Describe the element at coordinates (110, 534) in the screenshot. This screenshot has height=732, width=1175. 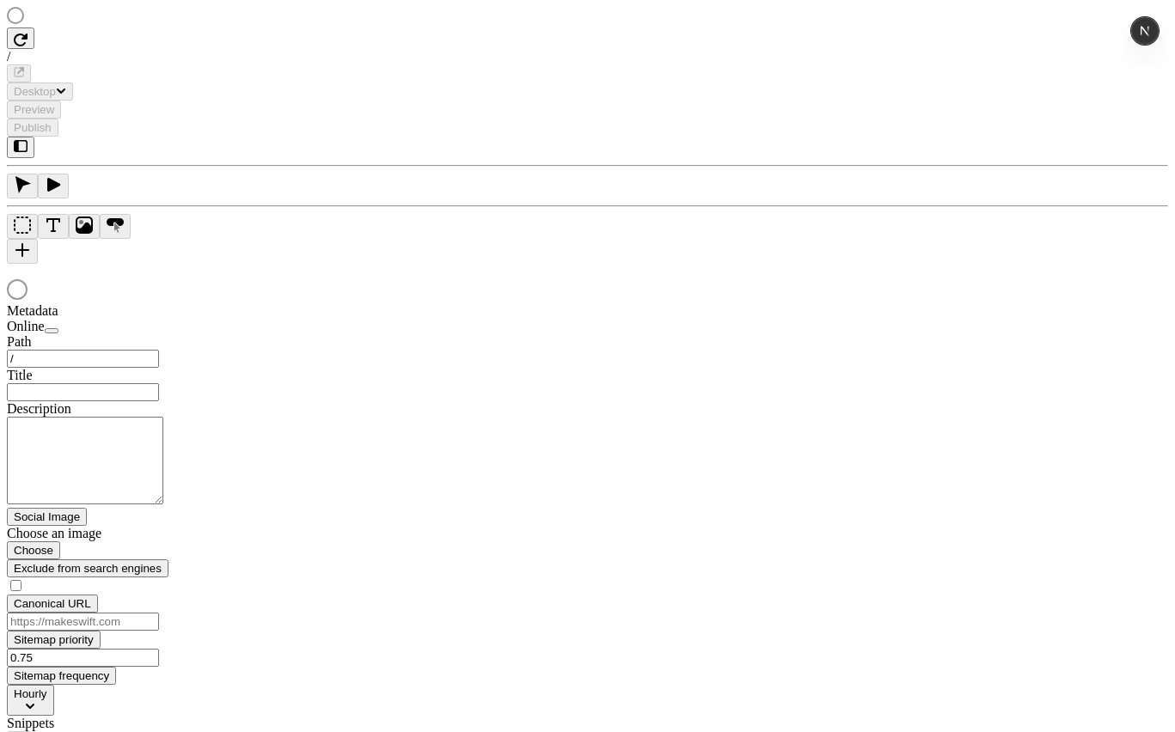
I see `div: Choose an image` at that location.